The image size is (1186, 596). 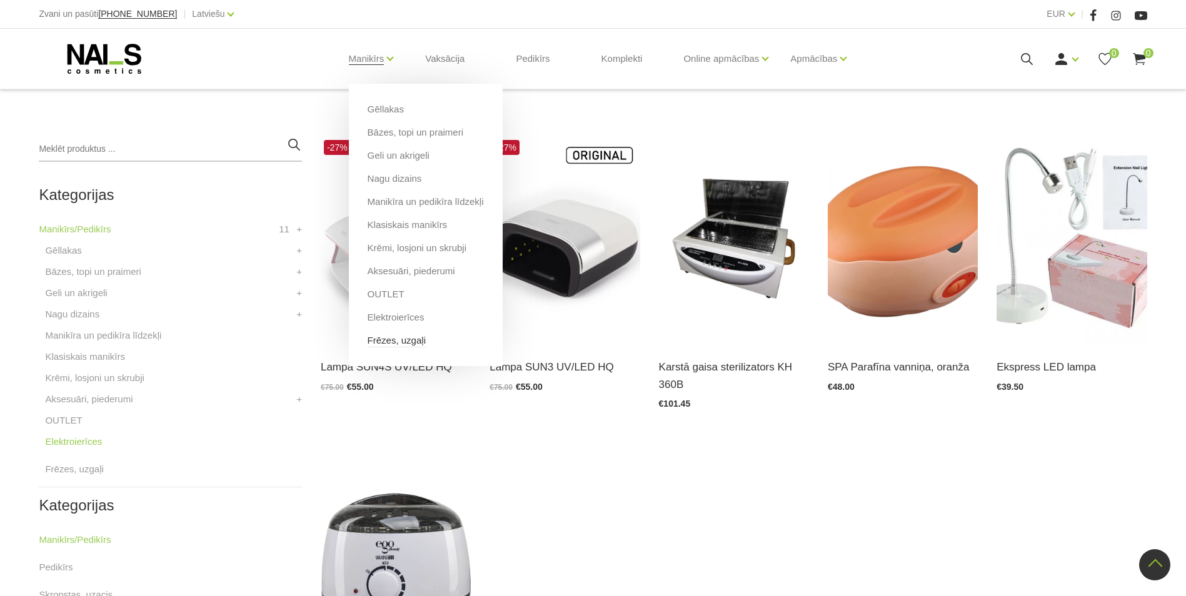 What do you see at coordinates (208, 14) in the screenshot?
I see `a: Latviešu` at bounding box center [208, 14].